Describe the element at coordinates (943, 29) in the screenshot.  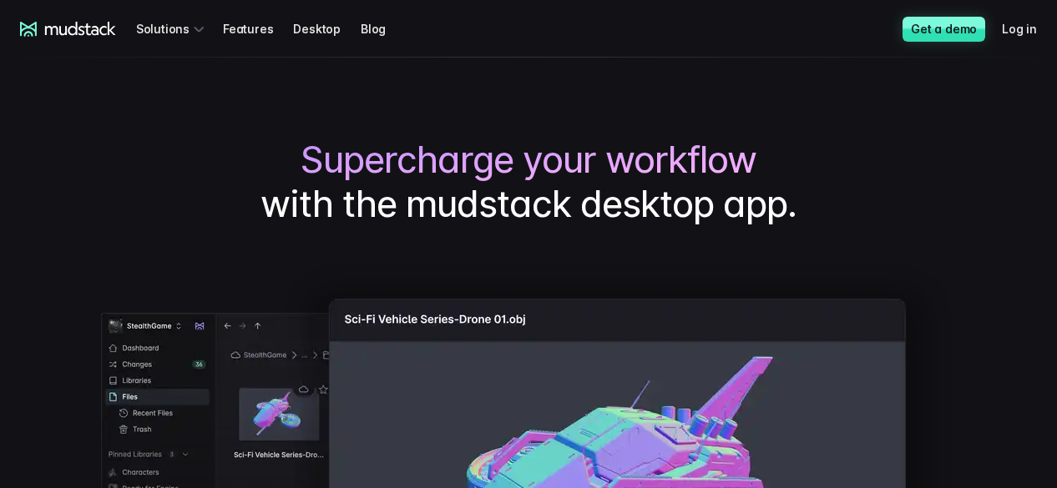
I see `a: Get a demo` at that location.